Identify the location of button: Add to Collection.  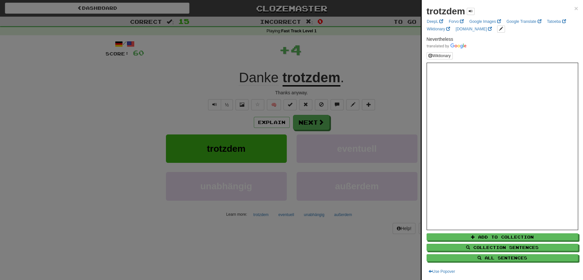
(502, 237).